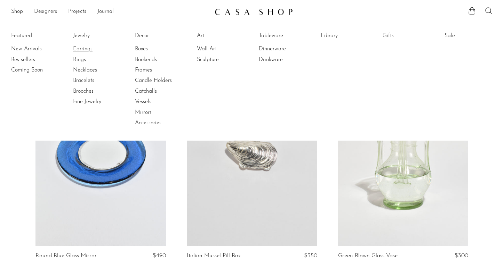  Describe the element at coordinates (285, 36) in the screenshot. I see `a: Tableware` at that location.